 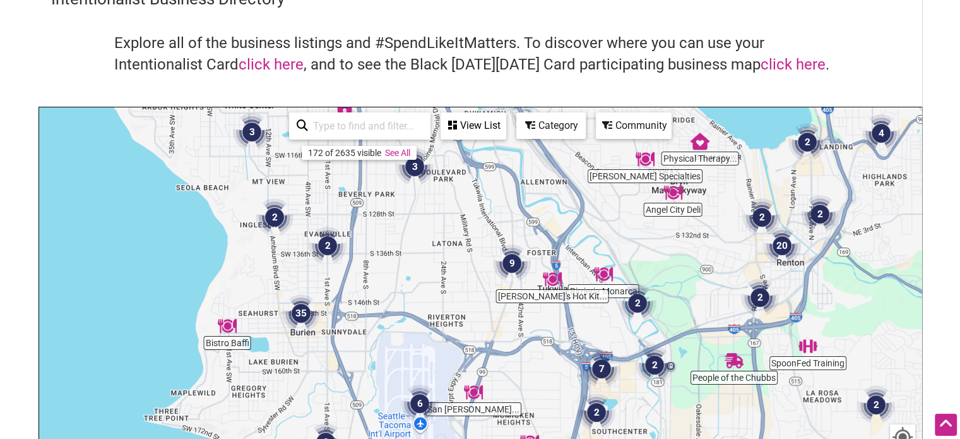 What do you see at coordinates (808, 346) in the screenshot?
I see `div: SpoonFed Training` at bounding box center [808, 346].